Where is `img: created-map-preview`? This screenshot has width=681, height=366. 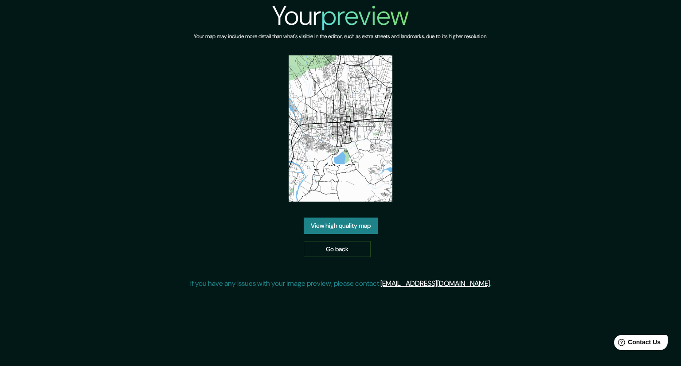
img: created-map-preview is located at coordinates (341, 129).